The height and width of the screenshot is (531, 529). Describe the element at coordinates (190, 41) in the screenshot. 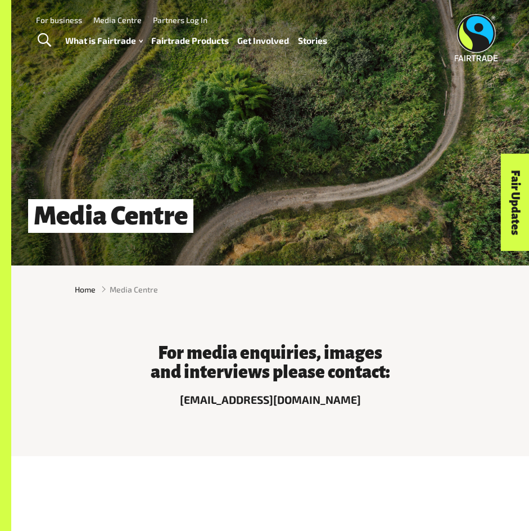

I see `a: Fairtrade Products` at that location.